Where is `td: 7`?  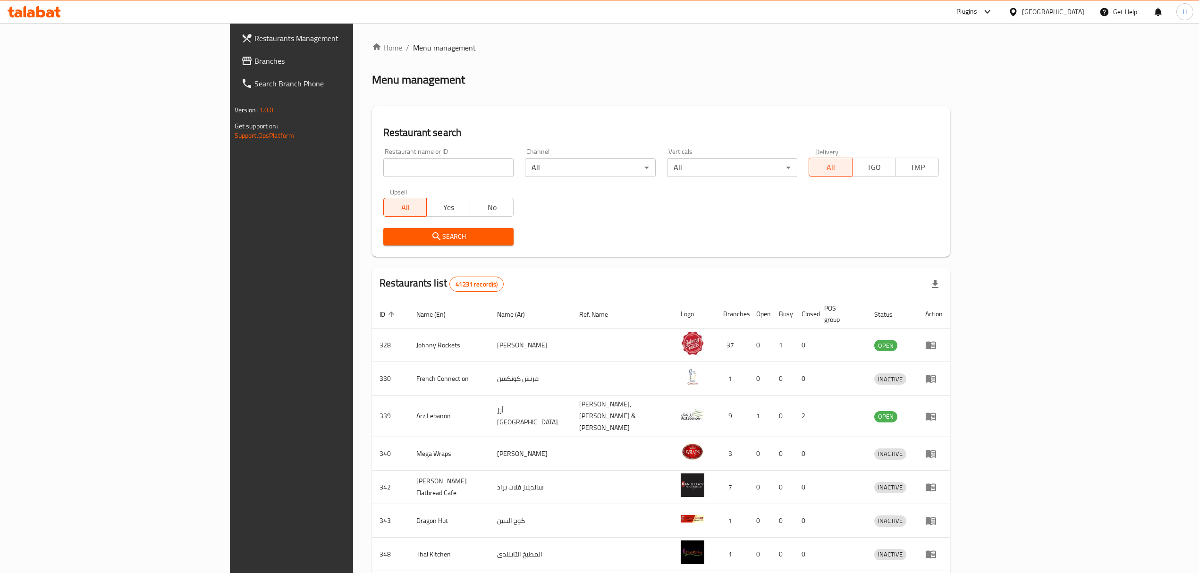
td: 7 is located at coordinates (732, 487).